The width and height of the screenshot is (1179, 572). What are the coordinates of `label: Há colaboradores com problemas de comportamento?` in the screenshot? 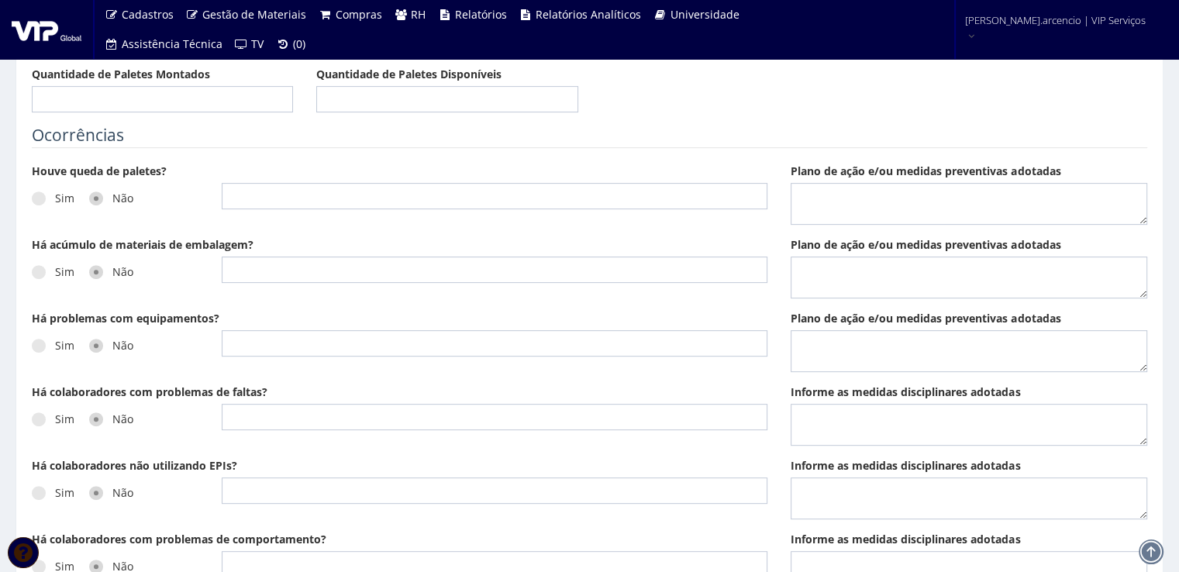 It's located at (179, 540).